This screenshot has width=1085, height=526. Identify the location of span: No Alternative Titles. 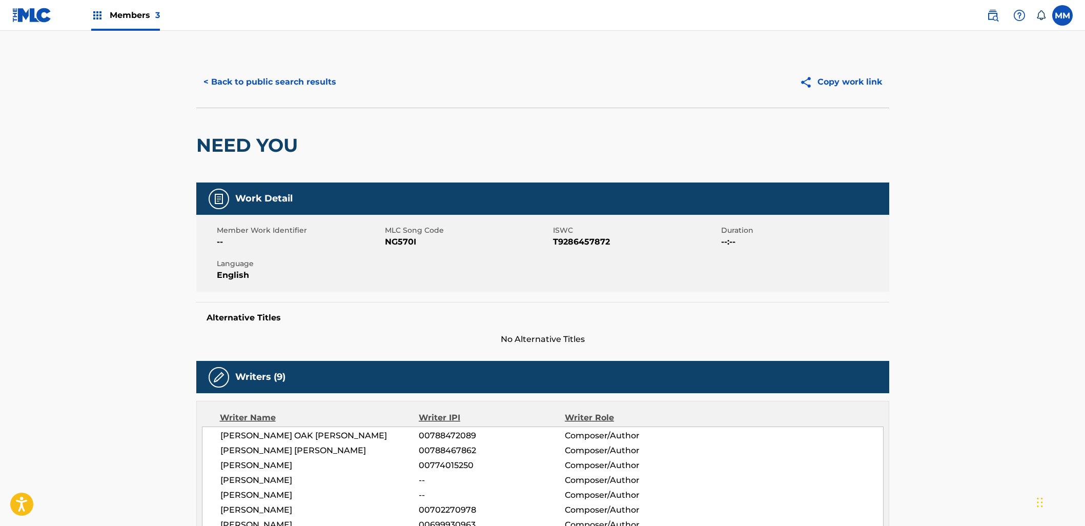
(543, 339).